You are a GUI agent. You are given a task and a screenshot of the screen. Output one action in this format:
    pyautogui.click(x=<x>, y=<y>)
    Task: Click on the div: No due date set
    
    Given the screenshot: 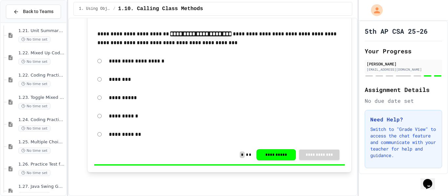 What is the action you would take?
    pyautogui.click(x=403, y=101)
    